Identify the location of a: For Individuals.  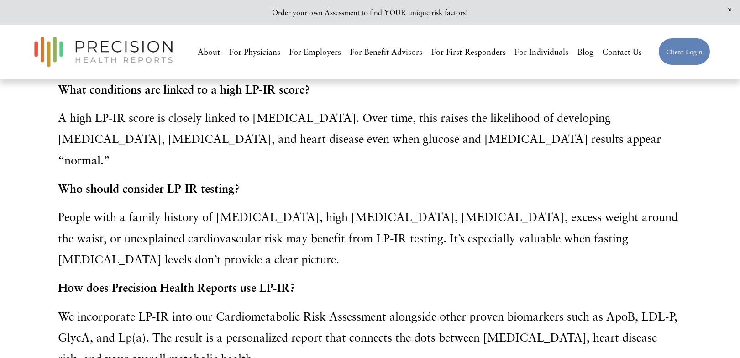
(541, 52).